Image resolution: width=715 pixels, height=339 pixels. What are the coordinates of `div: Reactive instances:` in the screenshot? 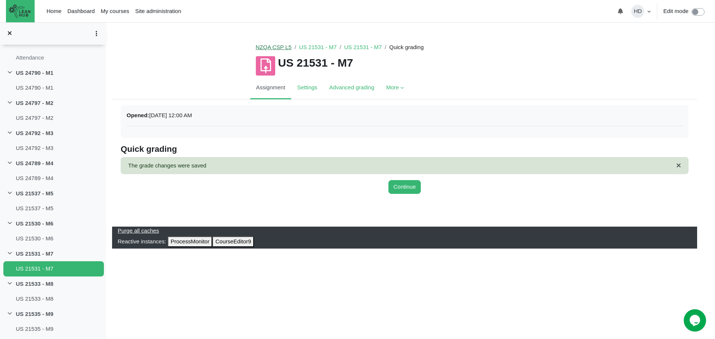 It's located at (404, 242).